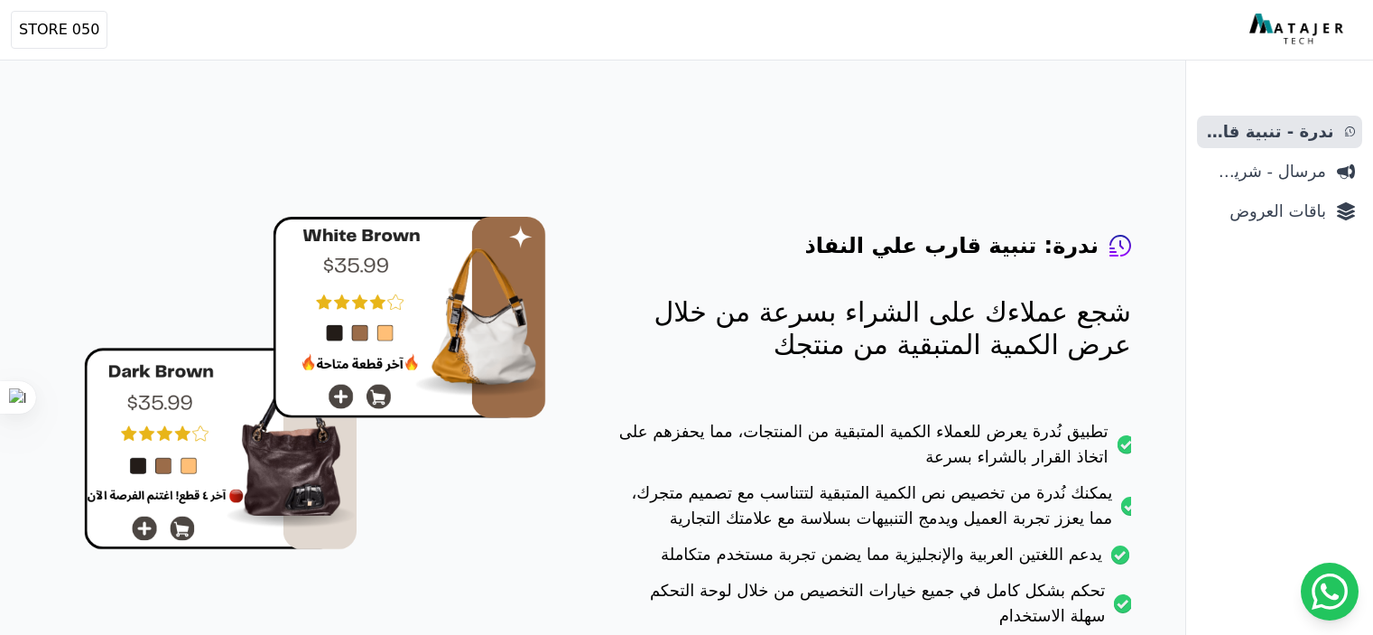  I want to click on li: يمكنك نُدرة من تخصيص نص الكمية المتبقية لتتناسب مع تصميم متجرك، مما يعزز تجربة العميل ويدمج التنب..., so click(875, 511).